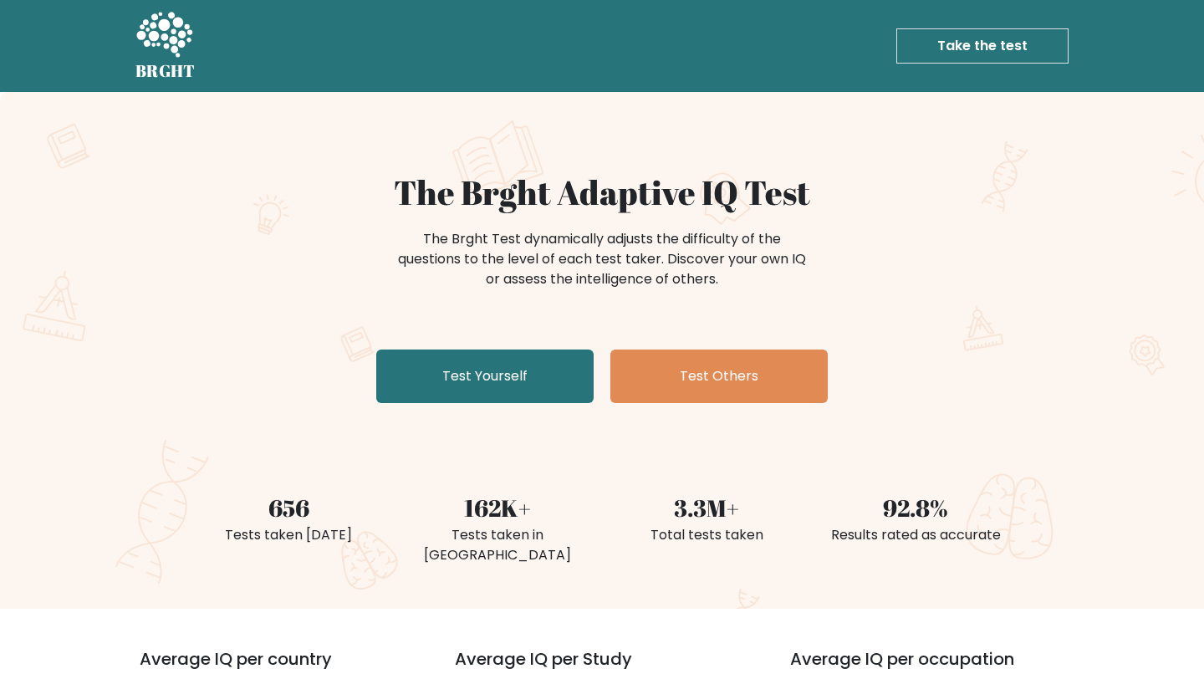  What do you see at coordinates (916, 508) in the screenshot?
I see `div: 92.8%` at bounding box center [916, 508].